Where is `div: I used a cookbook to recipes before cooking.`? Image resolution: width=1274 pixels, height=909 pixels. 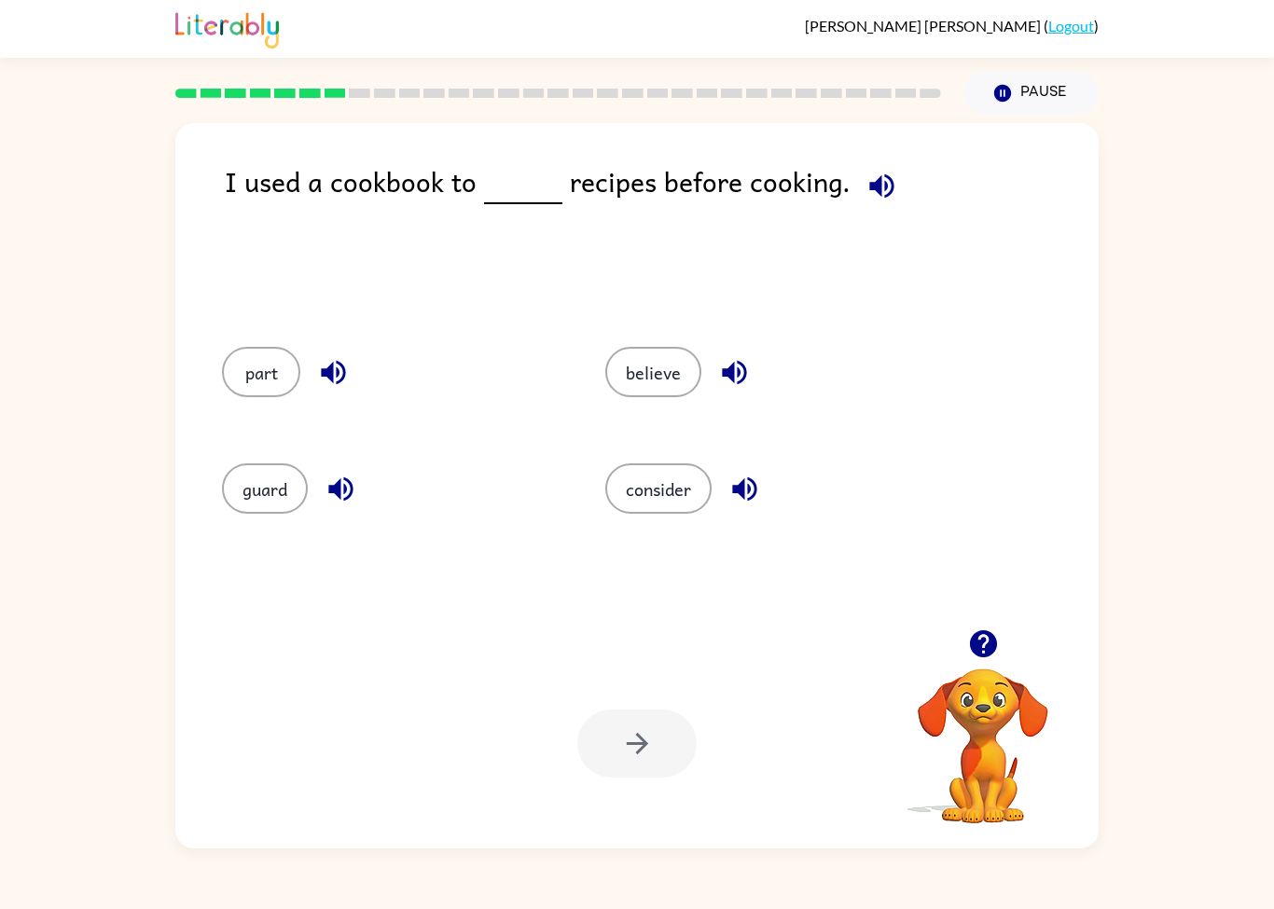 div: I used a cookbook to recipes before cooking. is located at coordinates (661, 235).